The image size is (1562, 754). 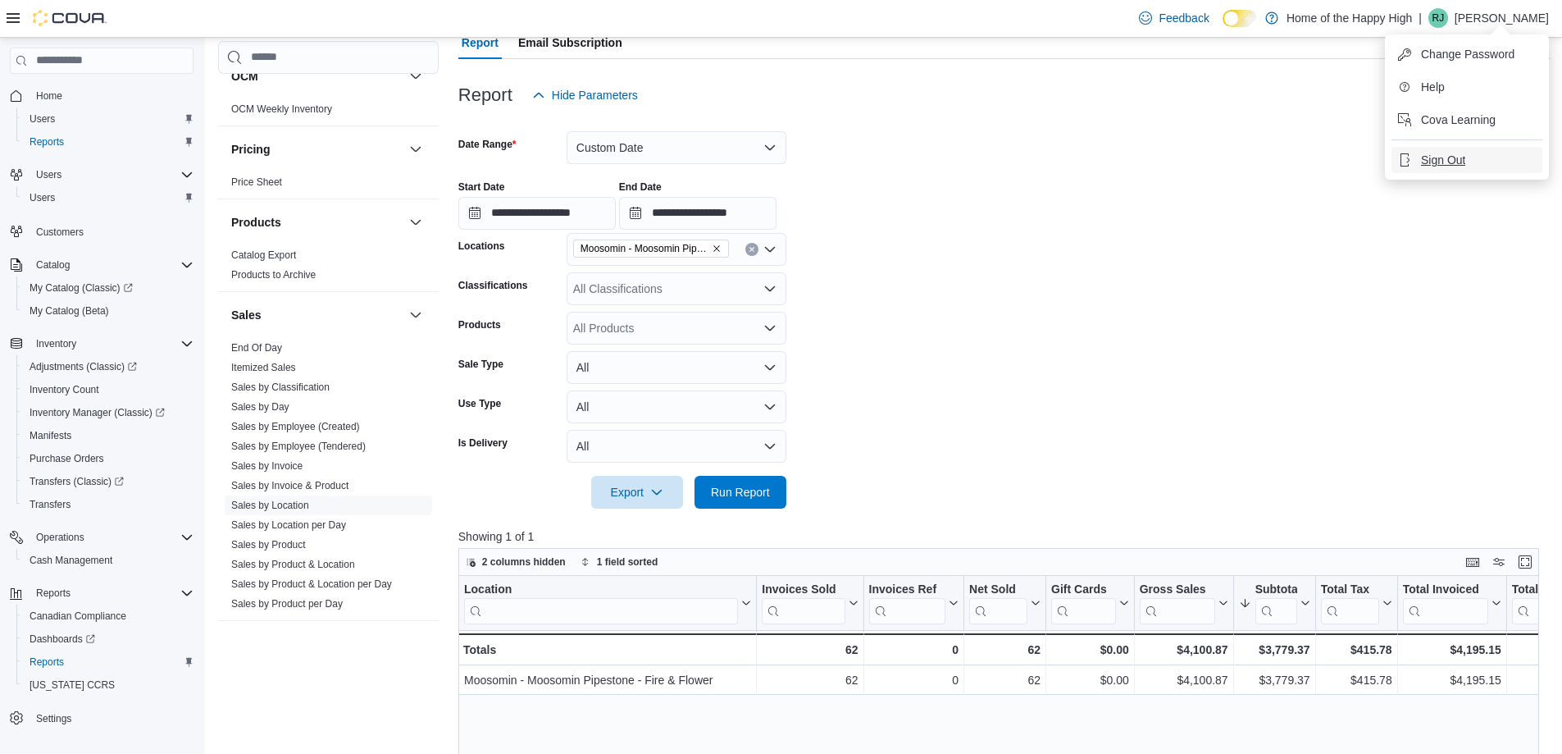 I want to click on button: 1 field sorted, so click(x=619, y=562).